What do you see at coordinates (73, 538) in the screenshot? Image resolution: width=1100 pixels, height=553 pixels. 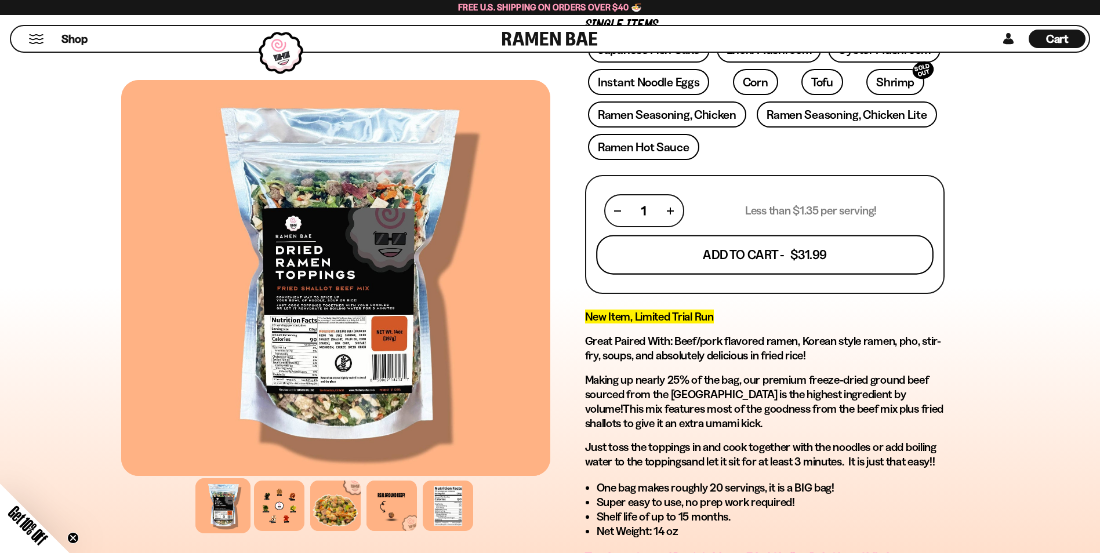 I see `button: Close teaser` at bounding box center [73, 538].